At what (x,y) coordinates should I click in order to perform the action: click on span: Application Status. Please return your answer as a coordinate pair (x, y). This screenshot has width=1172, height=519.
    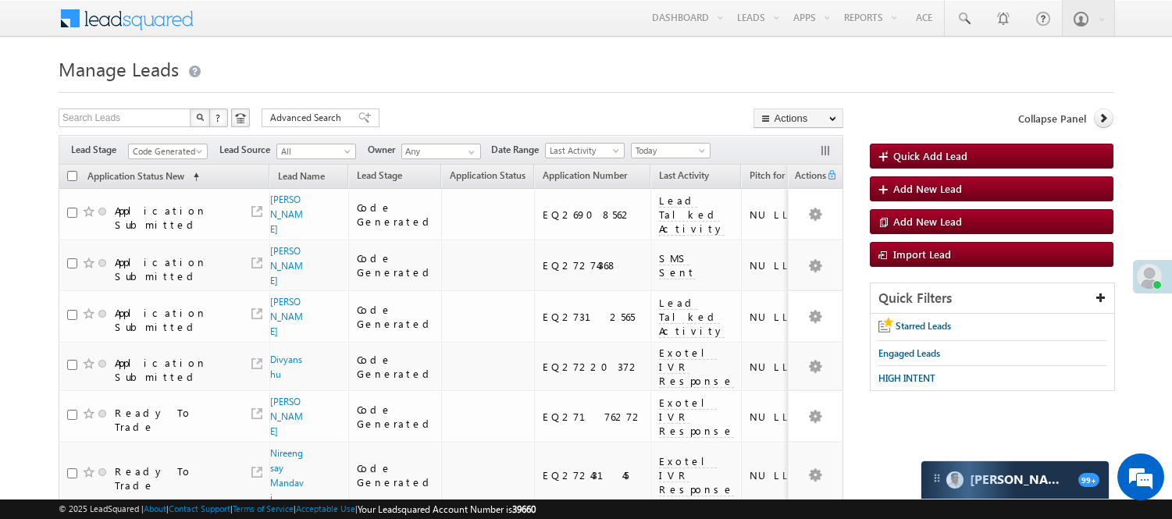
    Looking at the image, I should click on (487, 175).